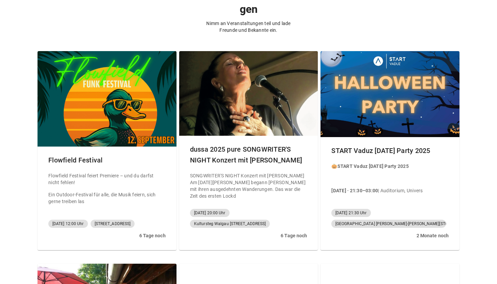 This screenshot has width=497, height=284. I want to click on p: | Auditorium, Univers, so click(377, 191).